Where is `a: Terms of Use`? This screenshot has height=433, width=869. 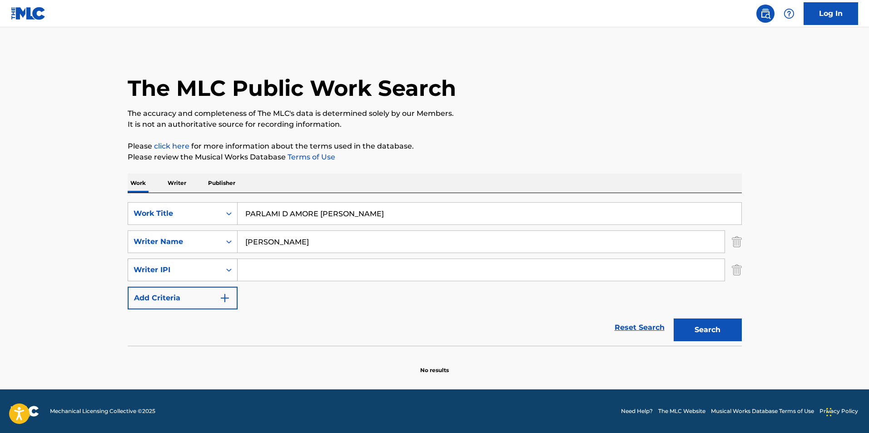 a: Terms of Use is located at coordinates (310, 157).